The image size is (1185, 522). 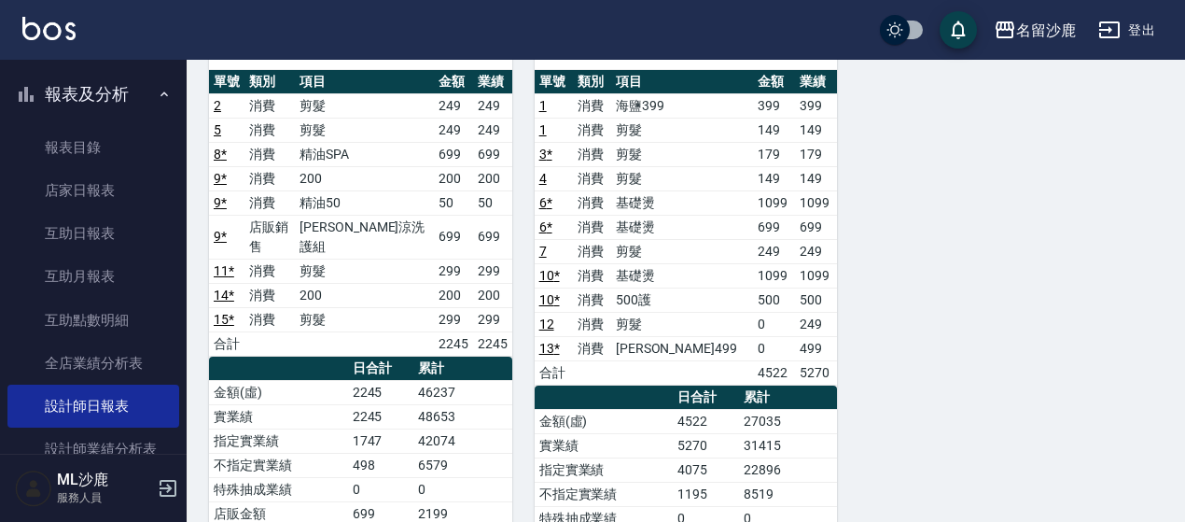 What do you see at coordinates (93, 320) in the screenshot?
I see `a: 互助點數明細` at bounding box center [93, 320].